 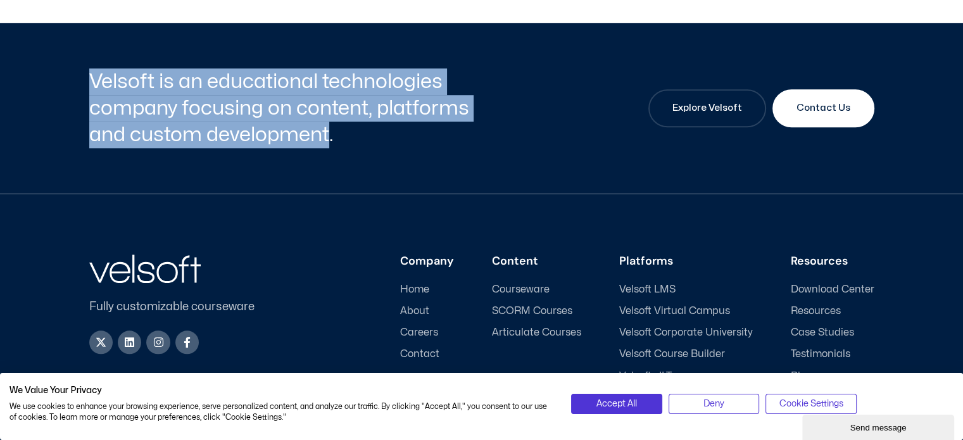 What do you see at coordinates (674, 311) in the screenshot?
I see `span: Velsoft Virtual Campus` at bounding box center [674, 311].